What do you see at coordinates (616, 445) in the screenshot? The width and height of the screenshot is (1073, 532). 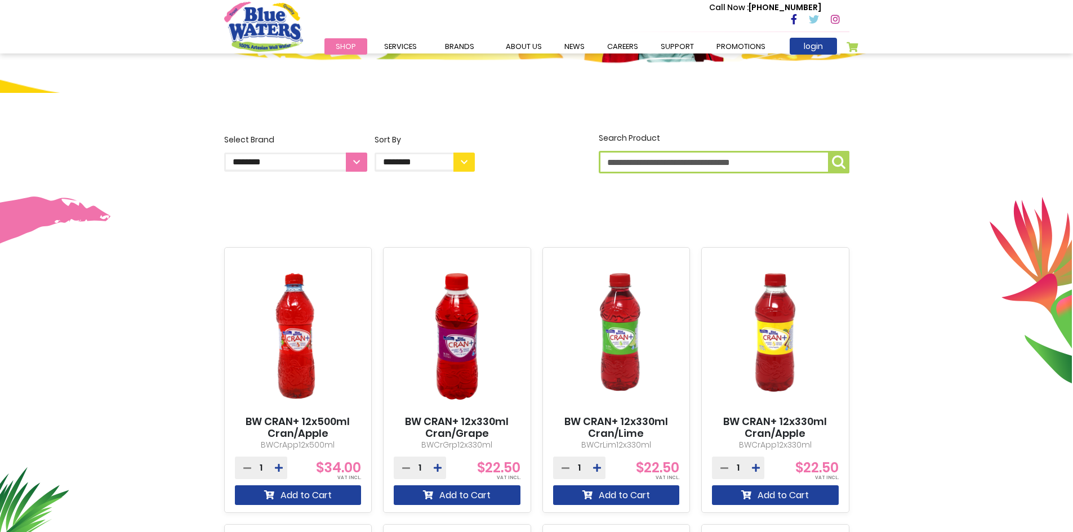 I see `p: BWCrLim12x330ml` at bounding box center [616, 445].